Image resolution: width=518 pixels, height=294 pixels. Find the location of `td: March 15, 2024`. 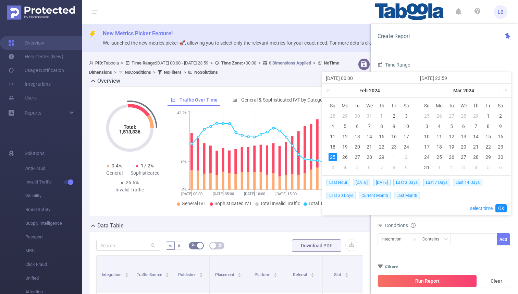

td: March 15, 2024 is located at coordinates (488, 136).